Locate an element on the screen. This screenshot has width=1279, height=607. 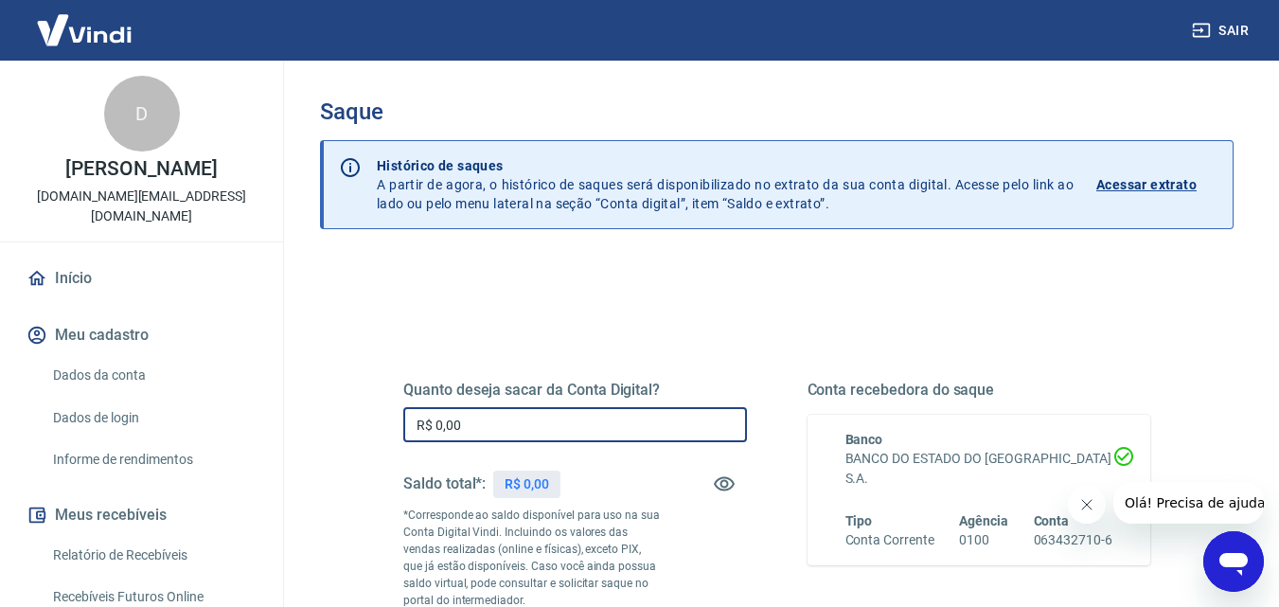
p: A partir de agora, o histórico de saques será disponibilizado no extrato da sua conta digital. Ac... is located at coordinates (725, 185).